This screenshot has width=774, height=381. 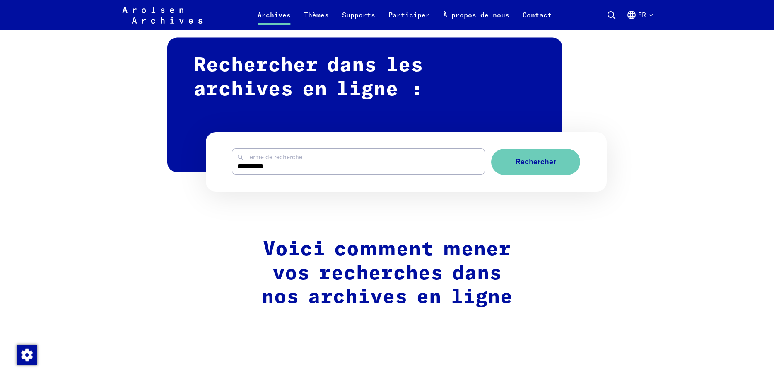 I want to click on a: Supports, so click(x=359, y=20).